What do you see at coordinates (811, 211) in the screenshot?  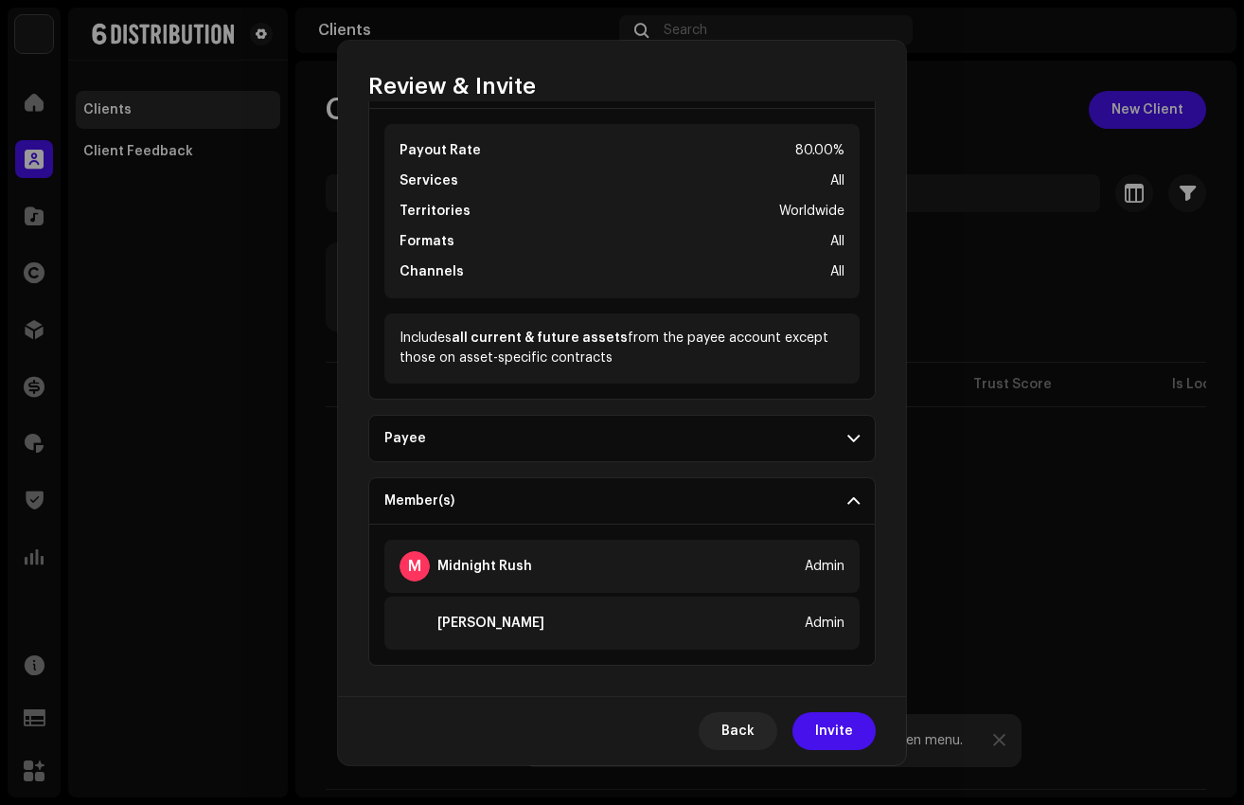 I see `span: Worldwide` at bounding box center [811, 211].